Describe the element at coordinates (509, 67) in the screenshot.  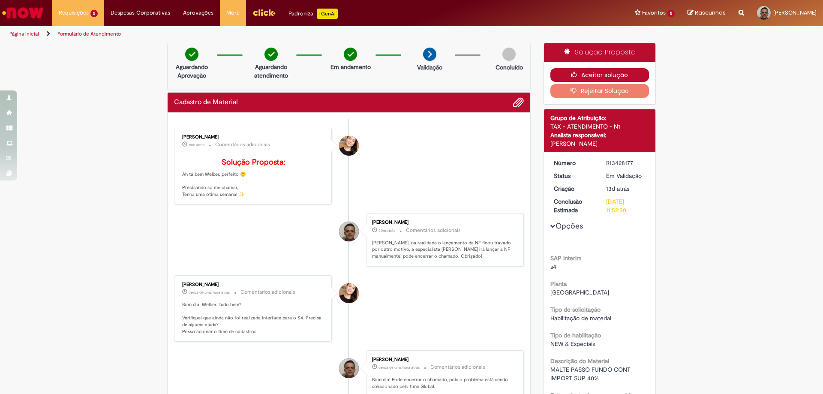
I see `p: Concluído` at that location.